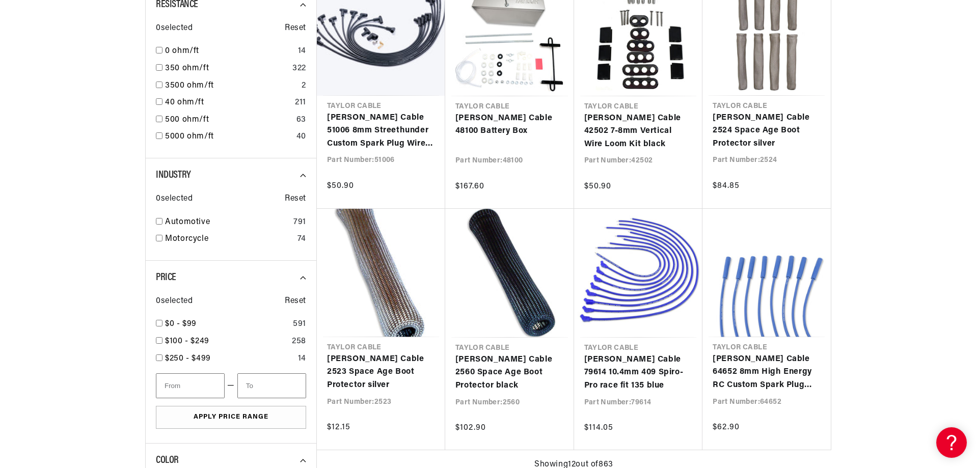  I want to click on a: Motorcycle, so click(229, 239).